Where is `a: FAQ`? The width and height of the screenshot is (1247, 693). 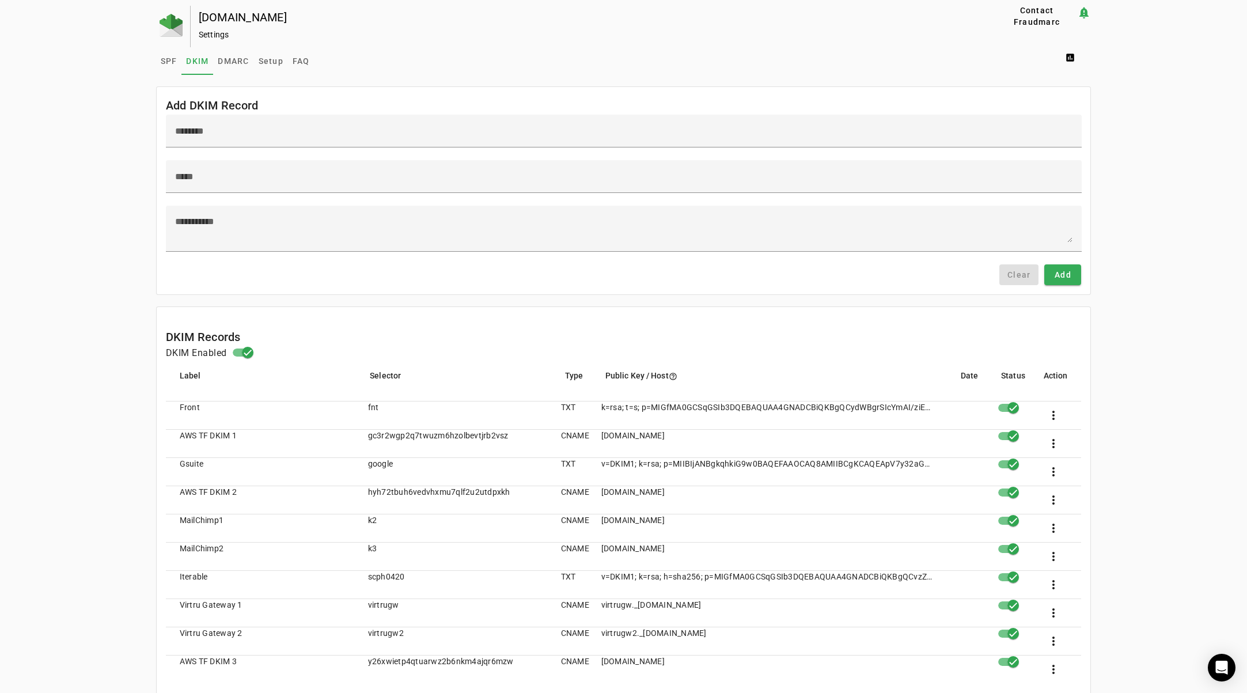 a: FAQ is located at coordinates (301, 61).